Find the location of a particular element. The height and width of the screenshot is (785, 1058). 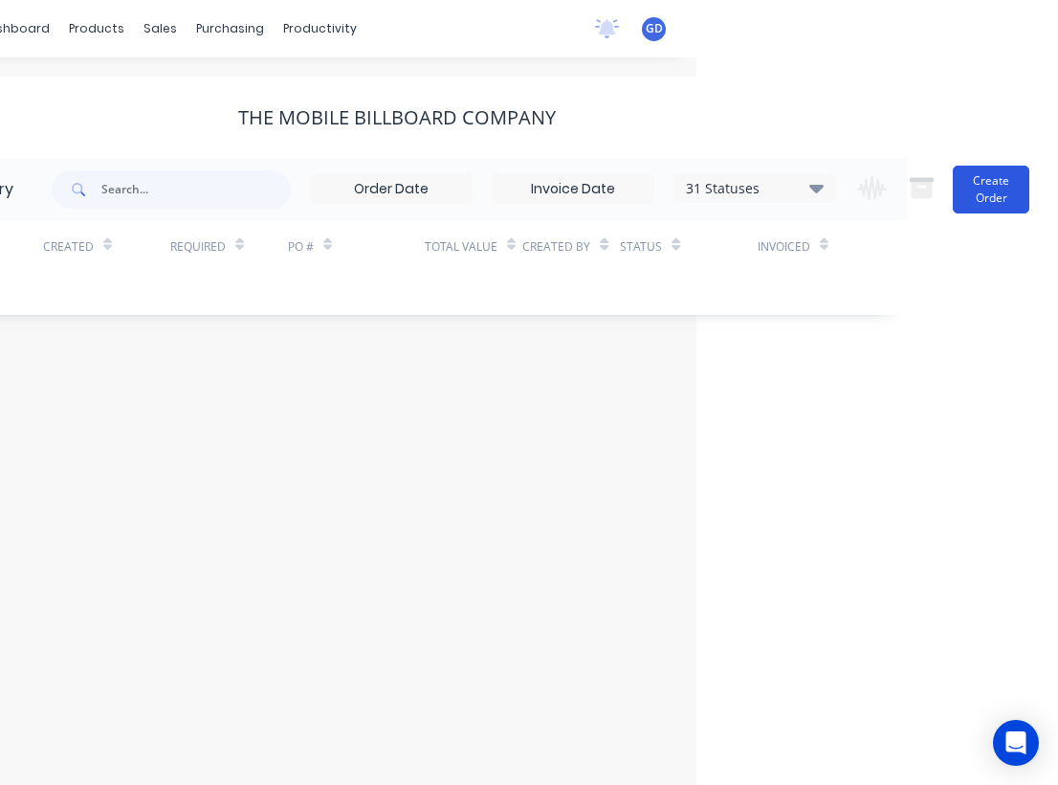

div: products is located at coordinates (97, 29).